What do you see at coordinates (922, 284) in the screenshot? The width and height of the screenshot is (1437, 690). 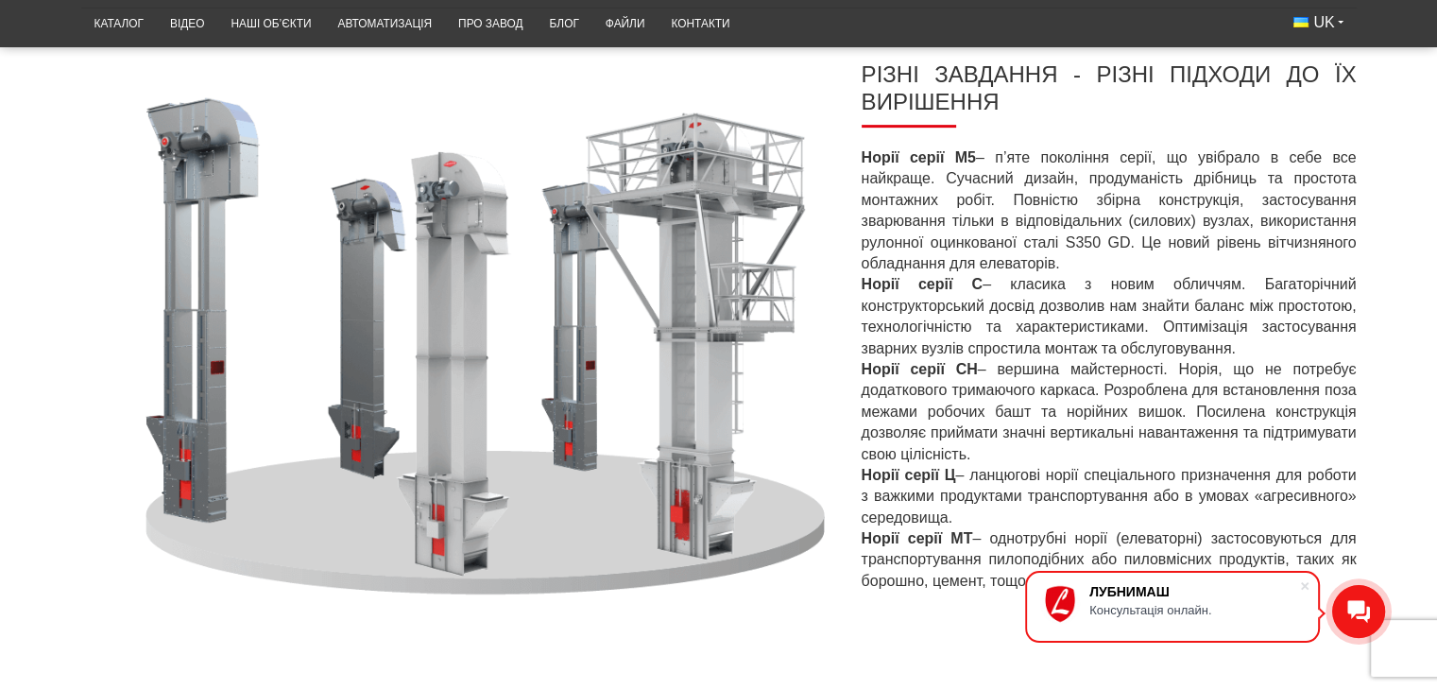 I see `strong: Норії серії С` at bounding box center [922, 284].